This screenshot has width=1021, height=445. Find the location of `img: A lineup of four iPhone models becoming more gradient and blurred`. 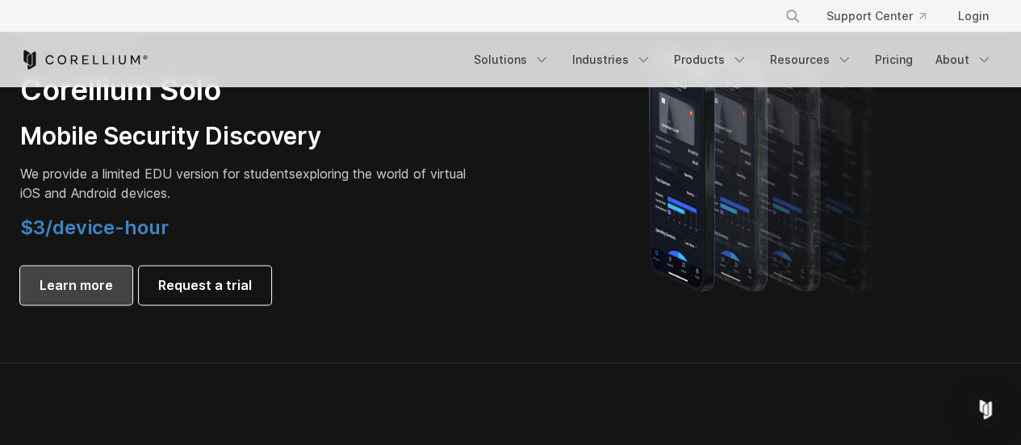

img: A lineup of four iPhone models becoming more gradient and blurred is located at coordinates (763, 169).